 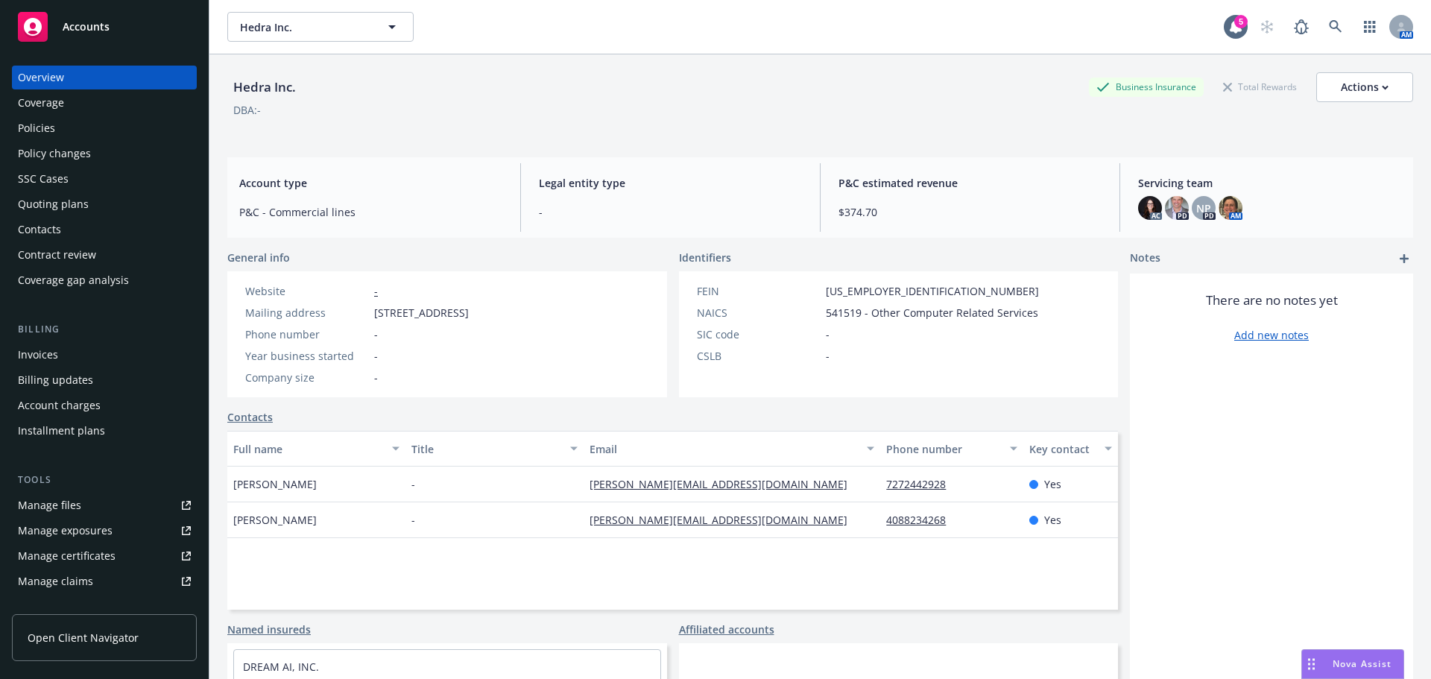 I want to click on div: Overview, so click(x=41, y=78).